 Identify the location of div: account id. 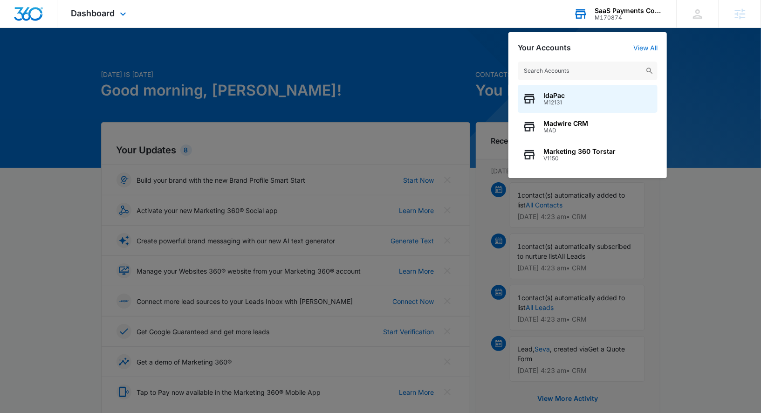
(628, 18).